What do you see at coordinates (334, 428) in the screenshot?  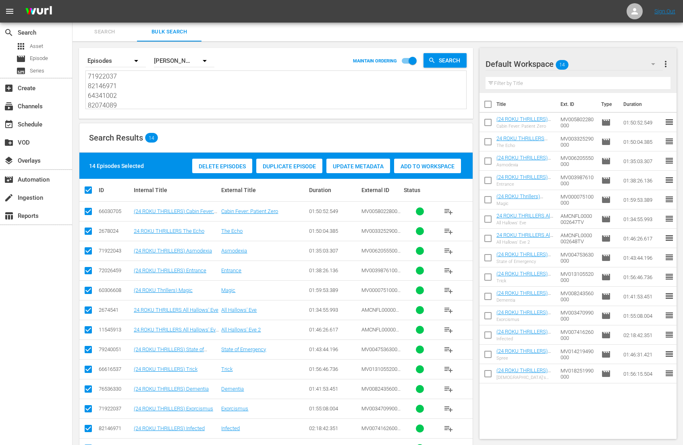 I see `div: 02:18:42.351` at bounding box center [334, 428].